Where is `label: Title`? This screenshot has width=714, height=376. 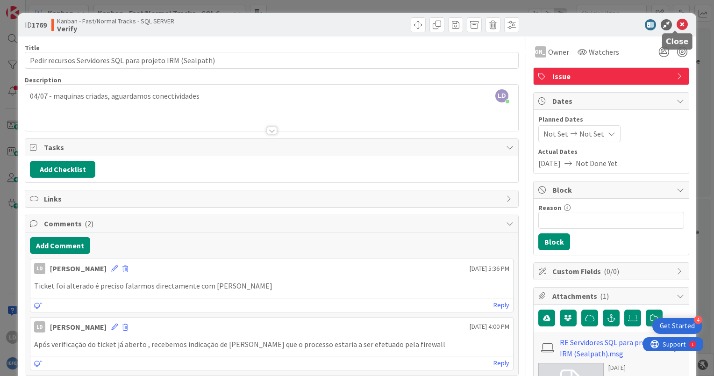 label: Title is located at coordinates (32, 48).